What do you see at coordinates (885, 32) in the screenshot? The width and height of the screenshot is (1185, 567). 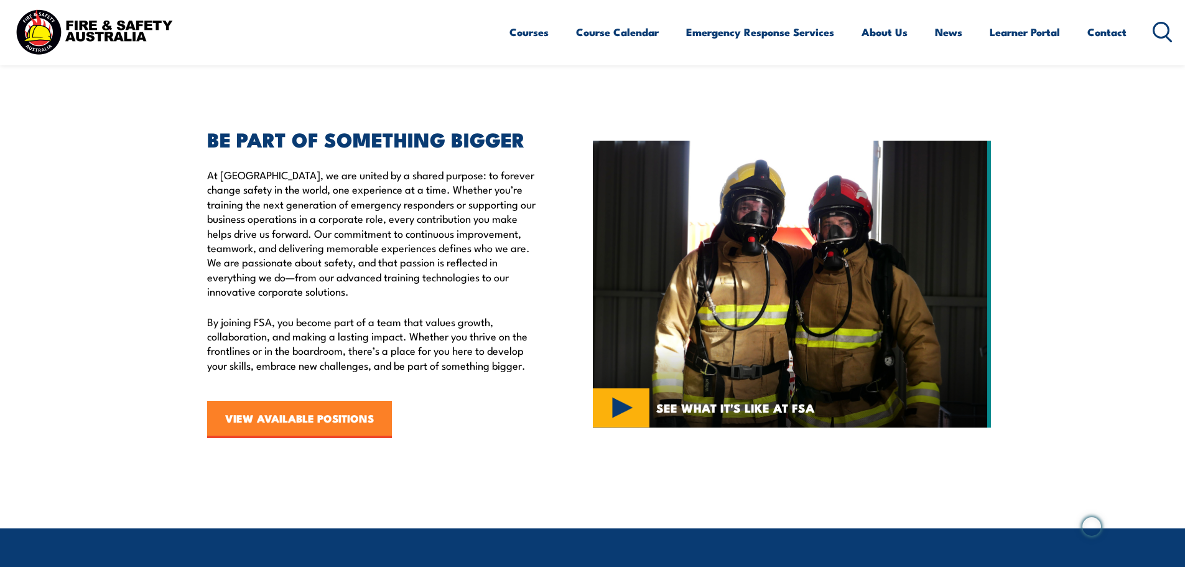 I see `a: About Us` at bounding box center [885, 32].